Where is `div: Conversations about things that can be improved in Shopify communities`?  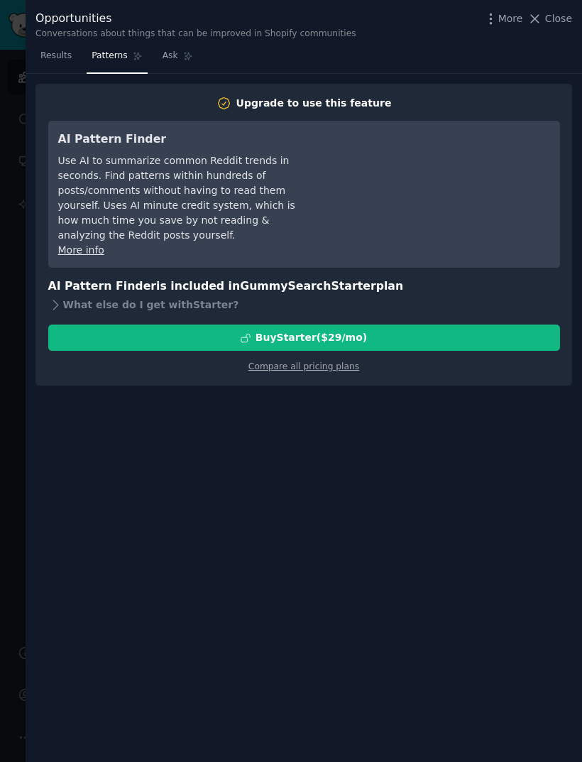
div: Conversations about things that can be improved in Shopify communities is located at coordinates (196, 34).